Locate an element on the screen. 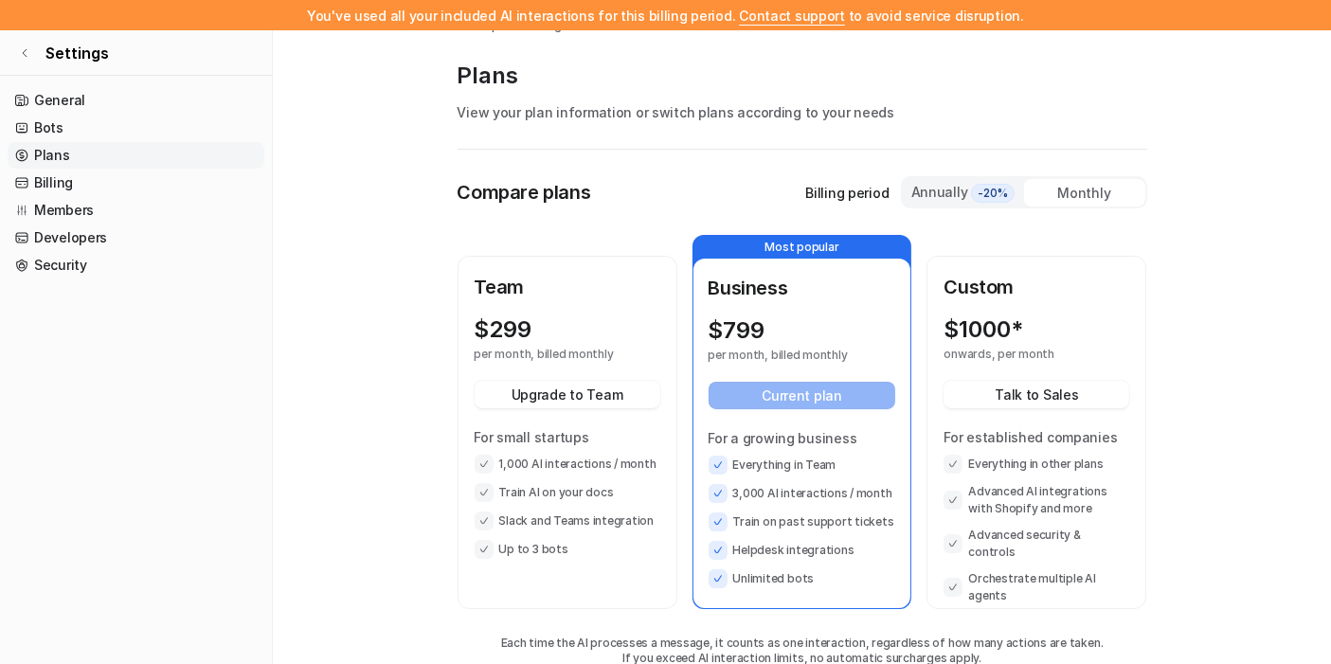  p: Team is located at coordinates (568, 287).